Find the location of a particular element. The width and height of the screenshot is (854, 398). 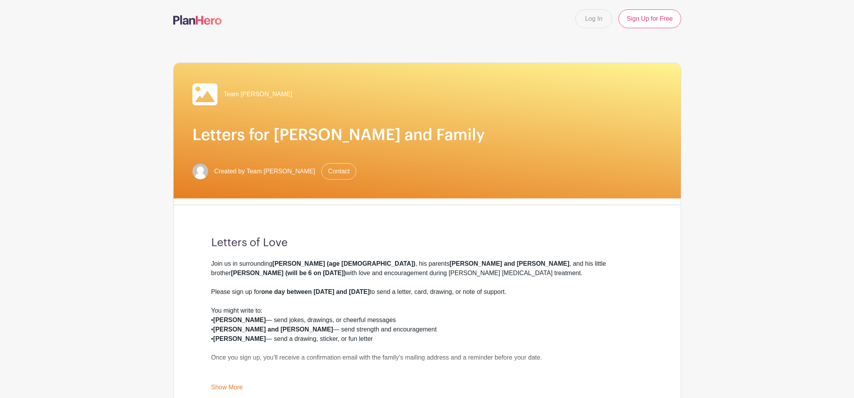

a: Contact is located at coordinates (339, 172).